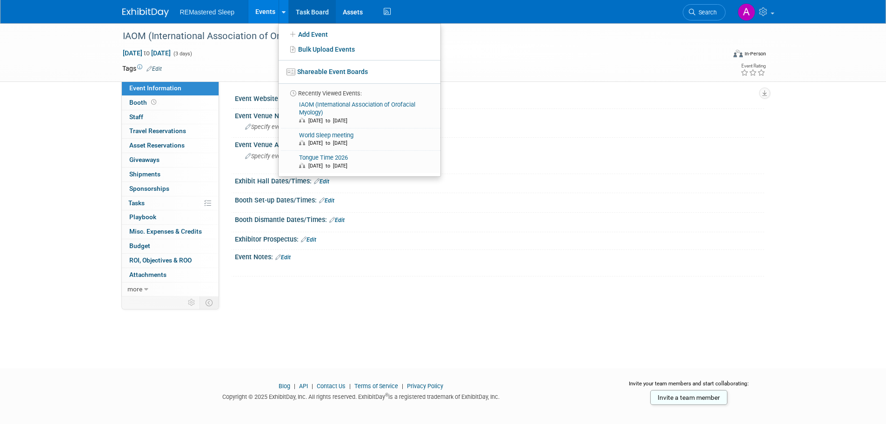 The image size is (886, 424). I want to click on div: Invite your team members and start collaborating:, so click(689, 386).